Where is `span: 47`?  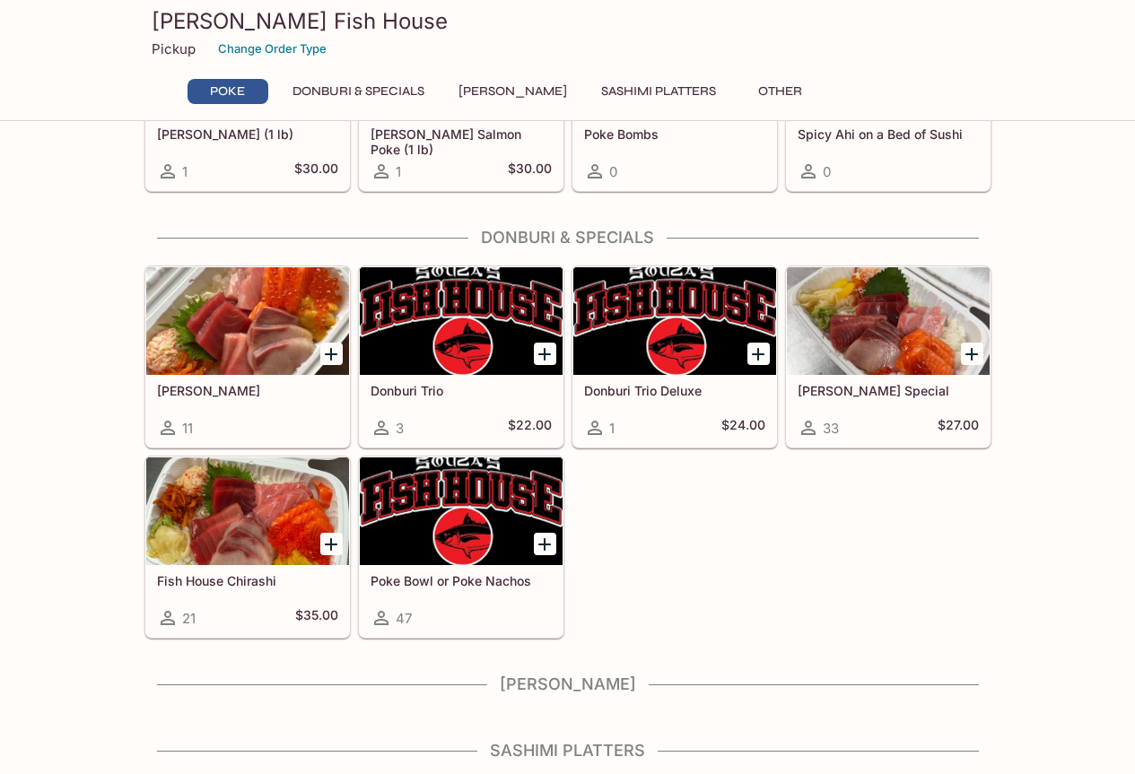 span: 47 is located at coordinates (404, 618).